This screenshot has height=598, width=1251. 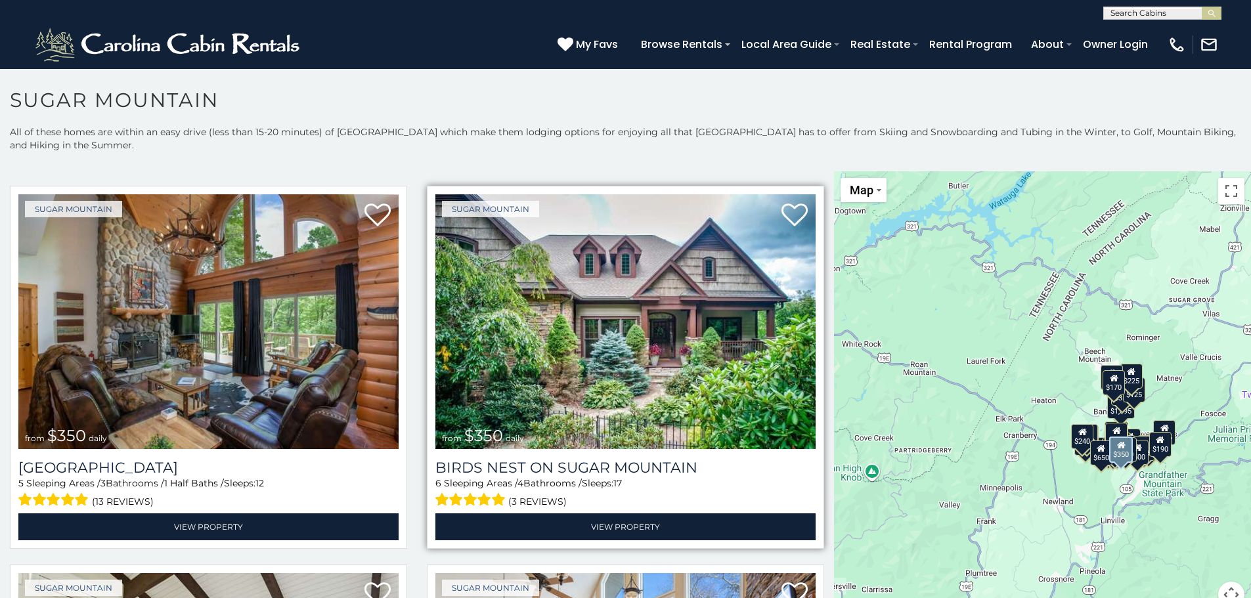 What do you see at coordinates (194, 483) in the screenshot?
I see `span: 1 Half Baths /` at bounding box center [194, 483].